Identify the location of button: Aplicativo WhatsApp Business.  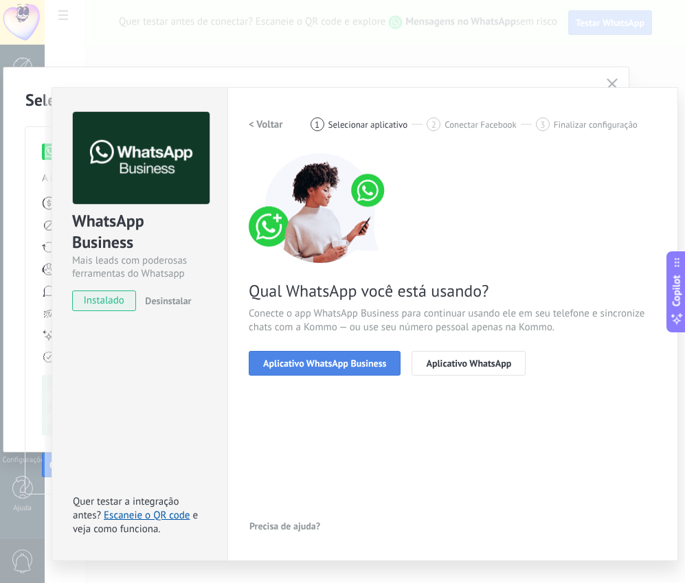
(324, 363).